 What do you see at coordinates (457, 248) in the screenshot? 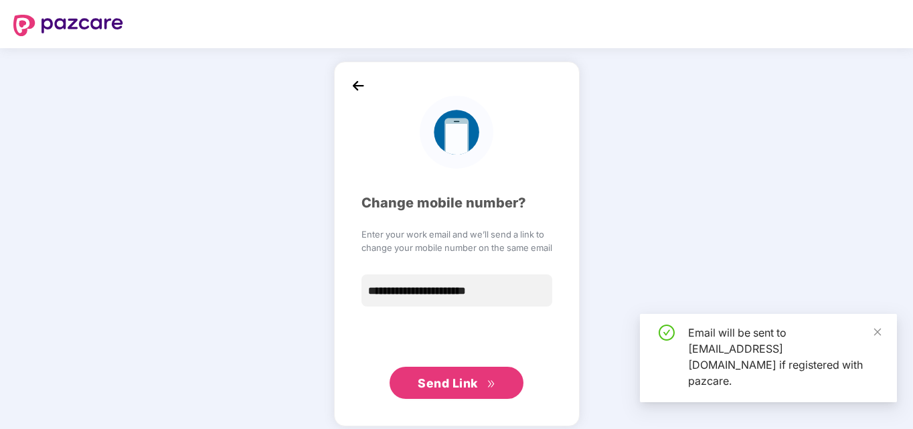
I see `span: change your mobile number on the same email` at bounding box center [457, 248].